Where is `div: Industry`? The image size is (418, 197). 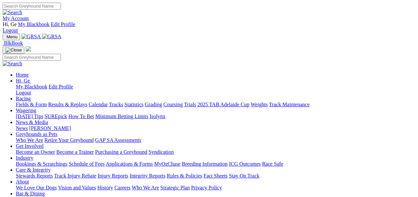
div: Industry is located at coordinates (216, 164).